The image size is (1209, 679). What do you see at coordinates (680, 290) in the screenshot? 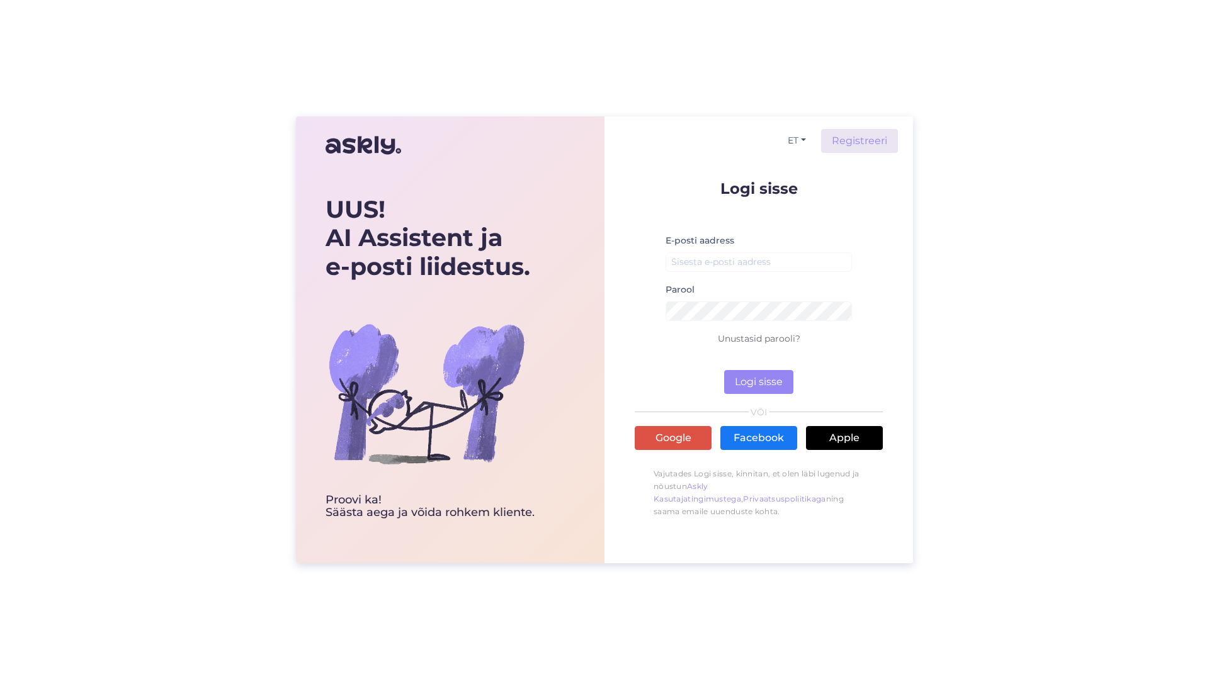
I see `label: Parool` at bounding box center [680, 290].